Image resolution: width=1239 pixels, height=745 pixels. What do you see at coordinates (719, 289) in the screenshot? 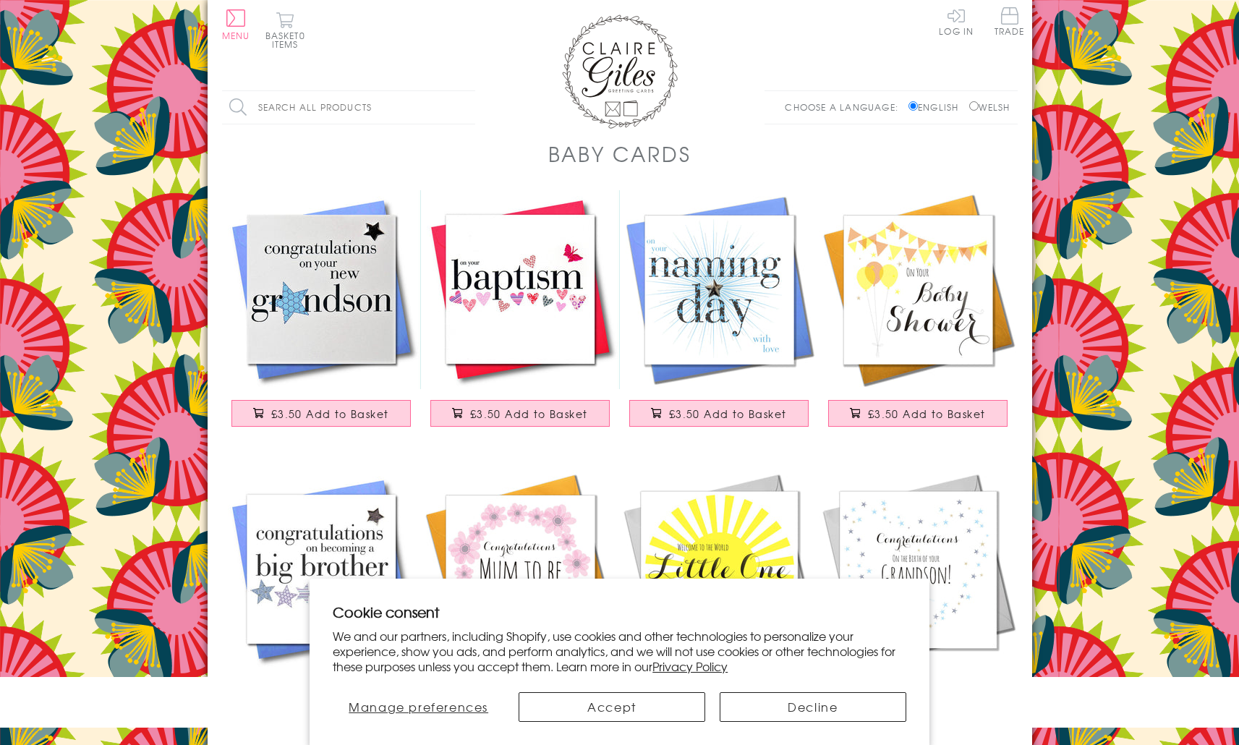
I see `img: Baby Naming Card, Blue Star, Embellished with a shiny padded star` at bounding box center [719, 289].